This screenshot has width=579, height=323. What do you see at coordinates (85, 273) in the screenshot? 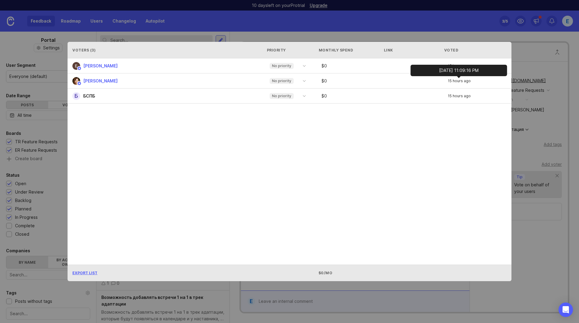
I see `span: Export List` at bounding box center [85, 273].